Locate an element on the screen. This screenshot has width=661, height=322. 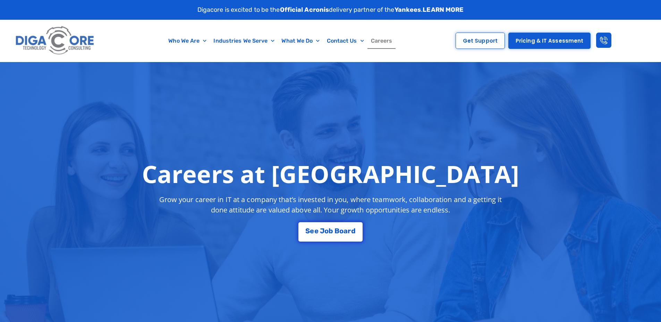
span: Pricing & IT Assessment is located at coordinates (549, 41).